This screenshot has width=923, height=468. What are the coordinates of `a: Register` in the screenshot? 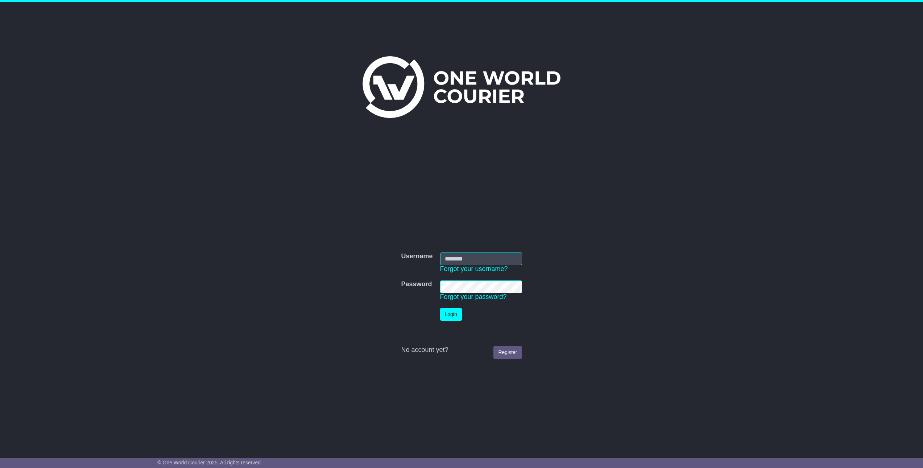 It's located at (508, 352).